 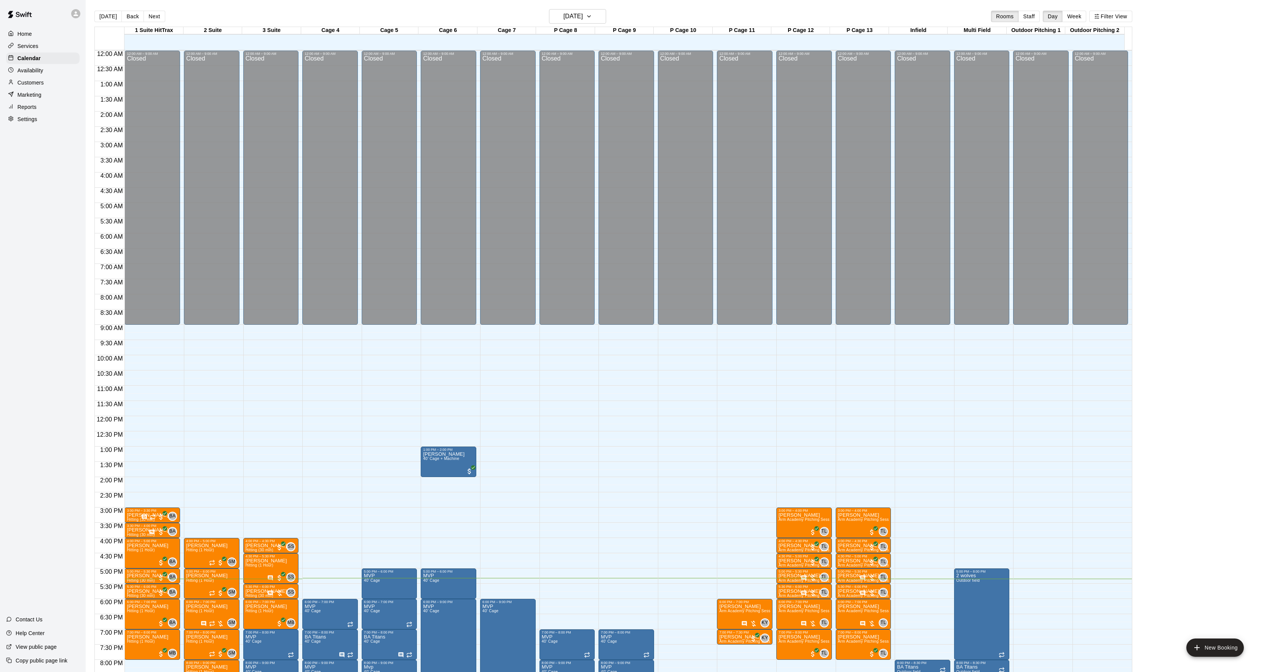 What do you see at coordinates (804, 587) in the screenshot?
I see `div: 5:30 PM – 6:00 PM` at bounding box center [804, 587].